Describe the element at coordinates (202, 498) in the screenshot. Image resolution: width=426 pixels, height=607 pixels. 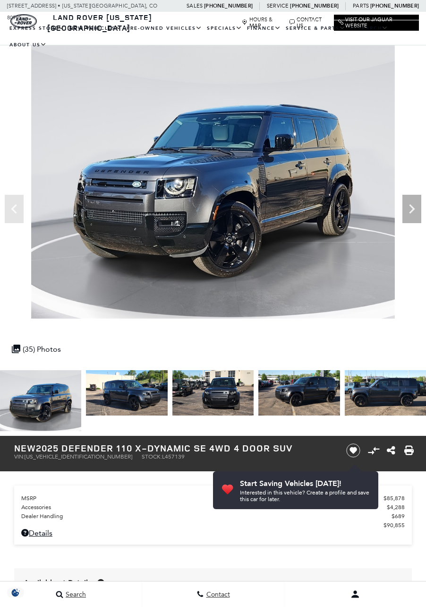
I see `span: MSRP` at that location.